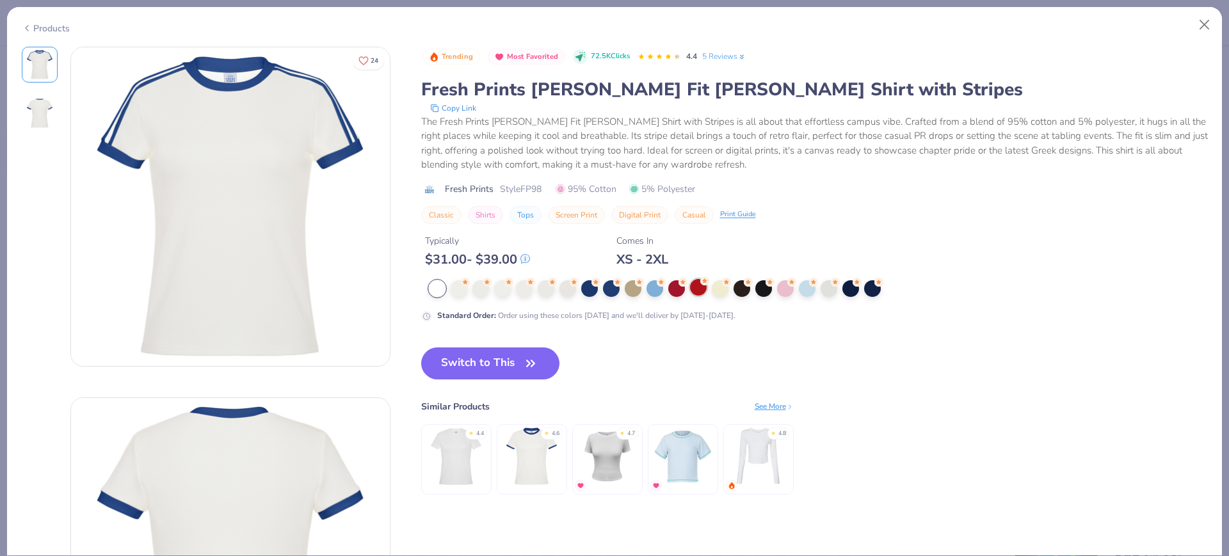  Describe the element at coordinates (499, 57) in the screenshot. I see `img: Most Favorited sort` at that location.